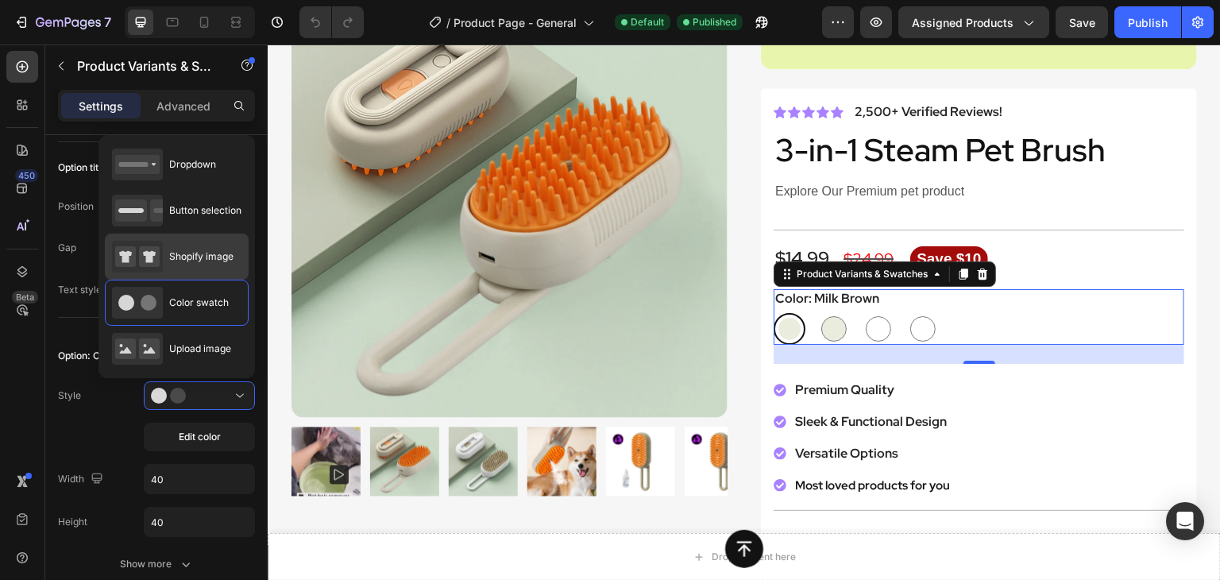 This screenshot has height=580, width=1220. I want to click on span: Color swatch, so click(199, 303).